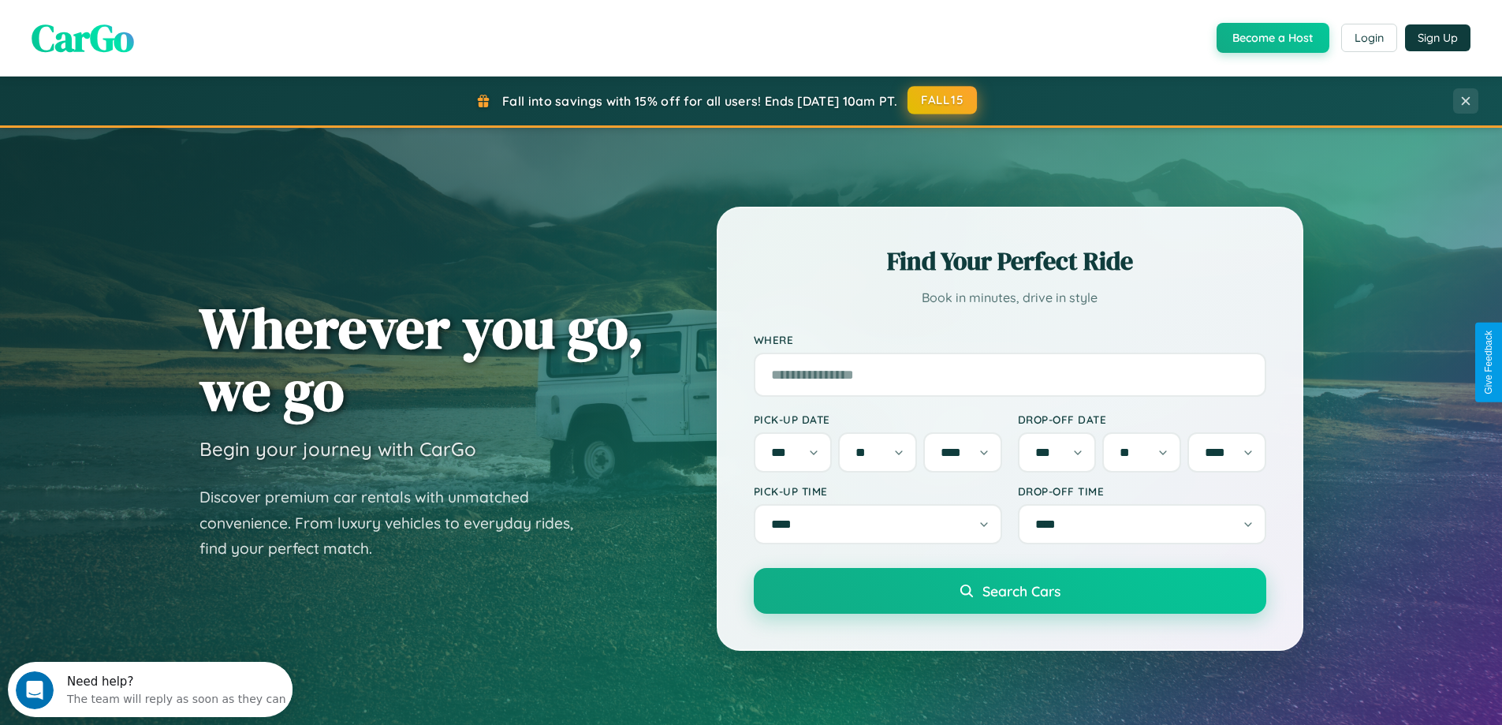  I want to click on h1: Wherever you go, we go, so click(422, 359).